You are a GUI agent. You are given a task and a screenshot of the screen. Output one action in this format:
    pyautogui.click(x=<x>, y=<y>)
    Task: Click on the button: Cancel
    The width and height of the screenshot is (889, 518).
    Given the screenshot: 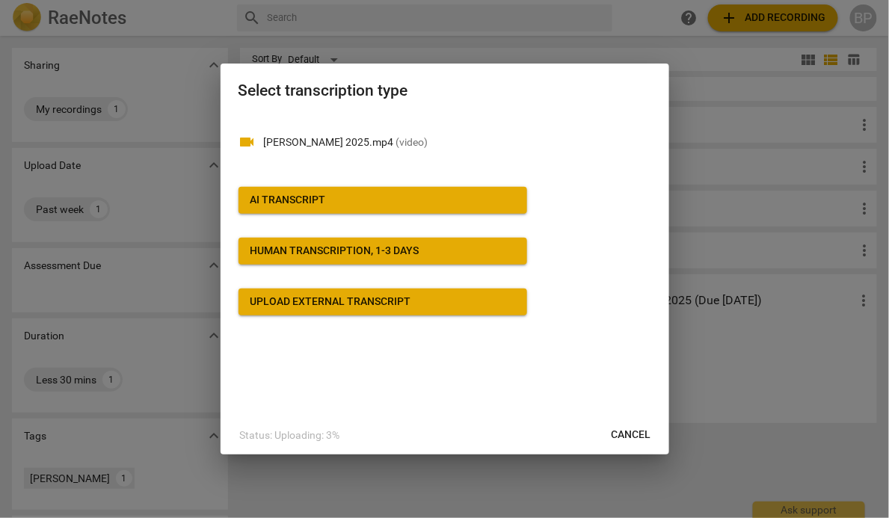 What is the action you would take?
    pyautogui.click(x=631, y=435)
    